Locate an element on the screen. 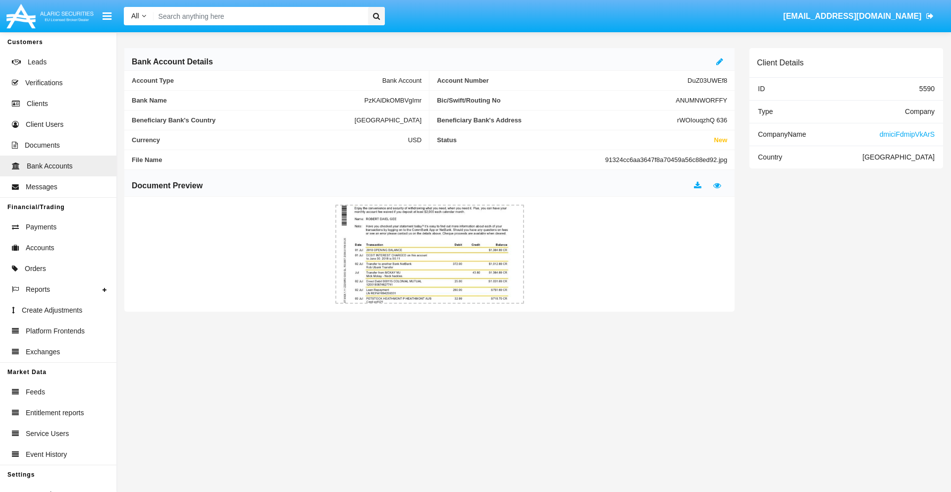  span: Account Type is located at coordinates (257, 80).